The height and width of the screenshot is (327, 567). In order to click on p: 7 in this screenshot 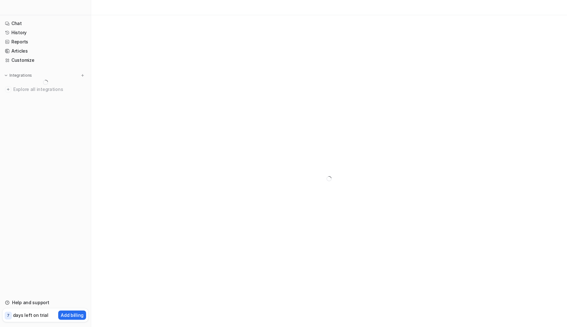, I will do `click(8, 315)`.